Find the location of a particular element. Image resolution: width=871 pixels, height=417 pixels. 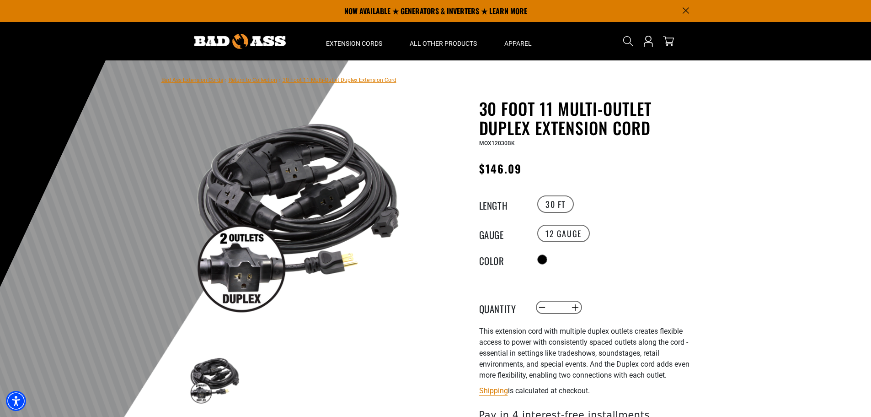

a: Open this option is located at coordinates (649, 41).